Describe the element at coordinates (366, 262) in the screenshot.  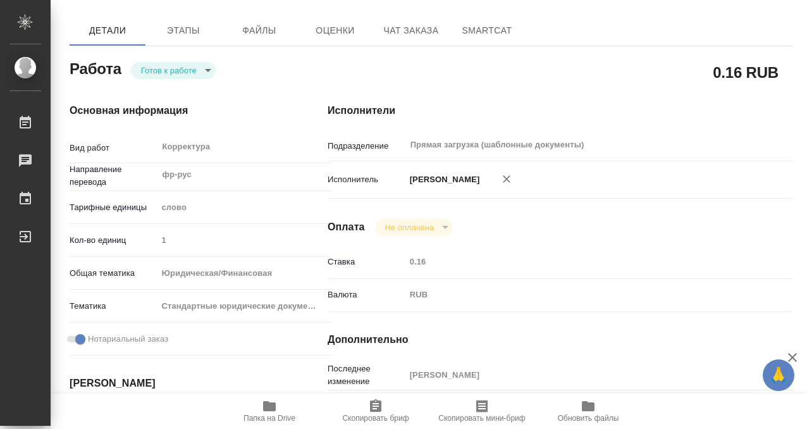
I see `p: Ставка` at that location.